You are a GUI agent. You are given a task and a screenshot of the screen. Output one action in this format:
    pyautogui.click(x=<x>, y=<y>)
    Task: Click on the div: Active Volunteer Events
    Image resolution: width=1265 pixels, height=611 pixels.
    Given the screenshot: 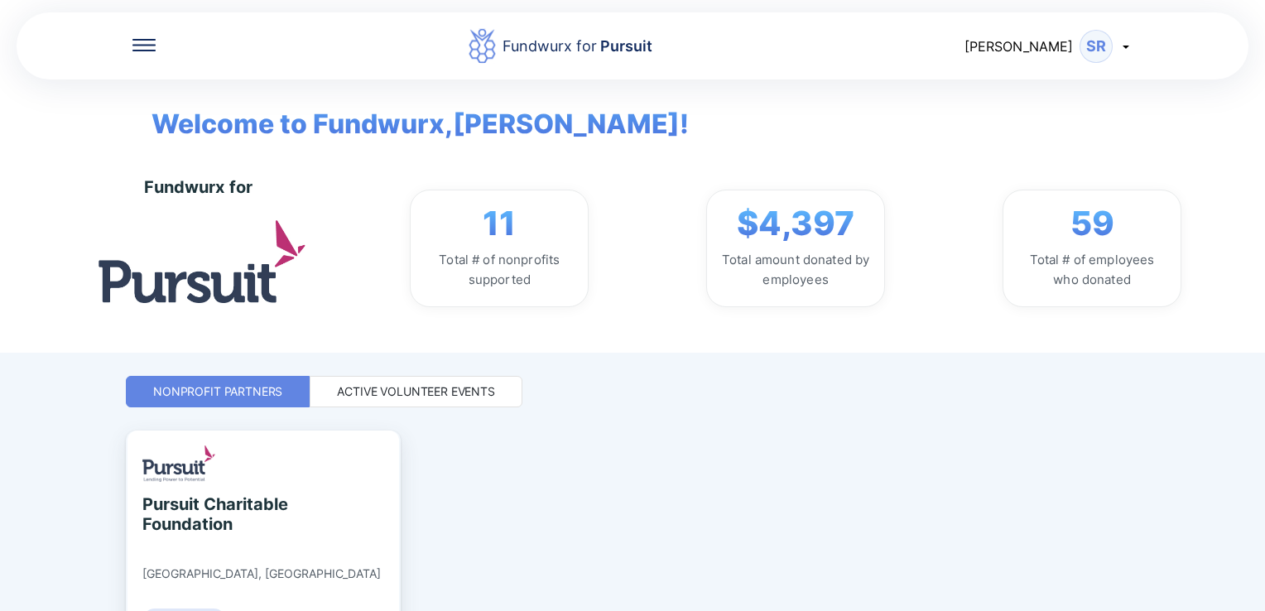 What is the action you would take?
    pyautogui.click(x=416, y=392)
    